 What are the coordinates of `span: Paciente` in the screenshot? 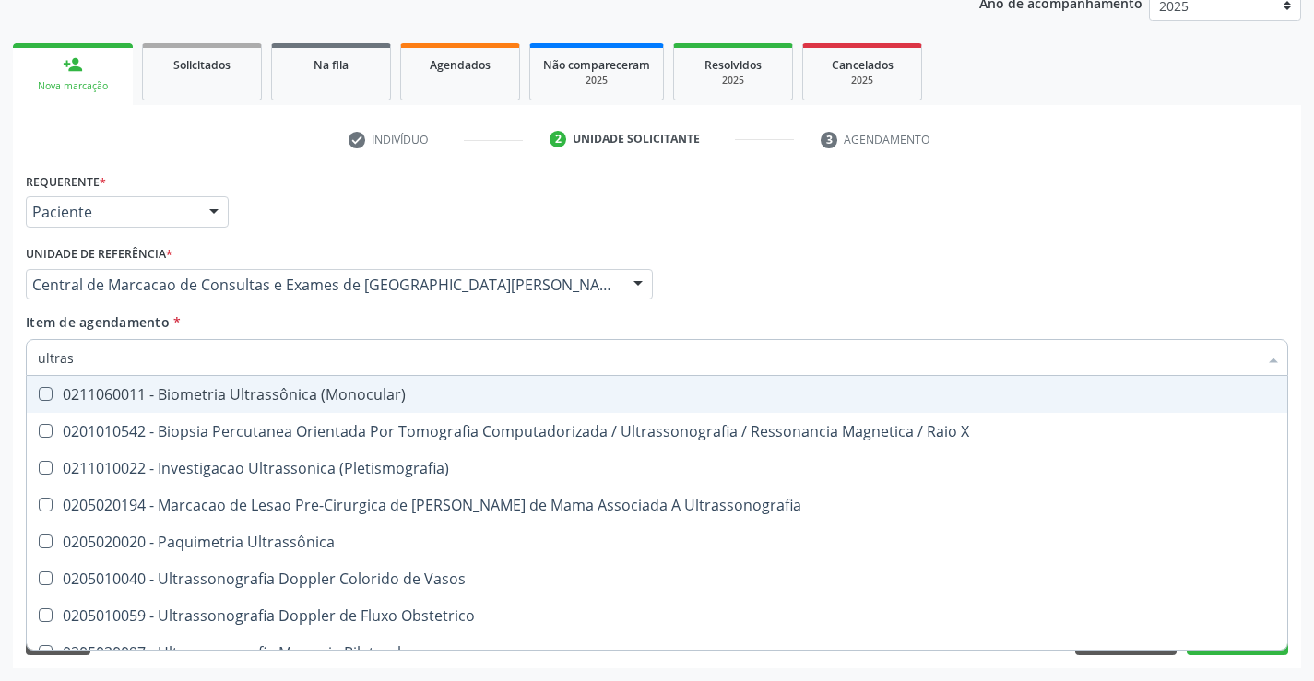 It's located at (112, 212).